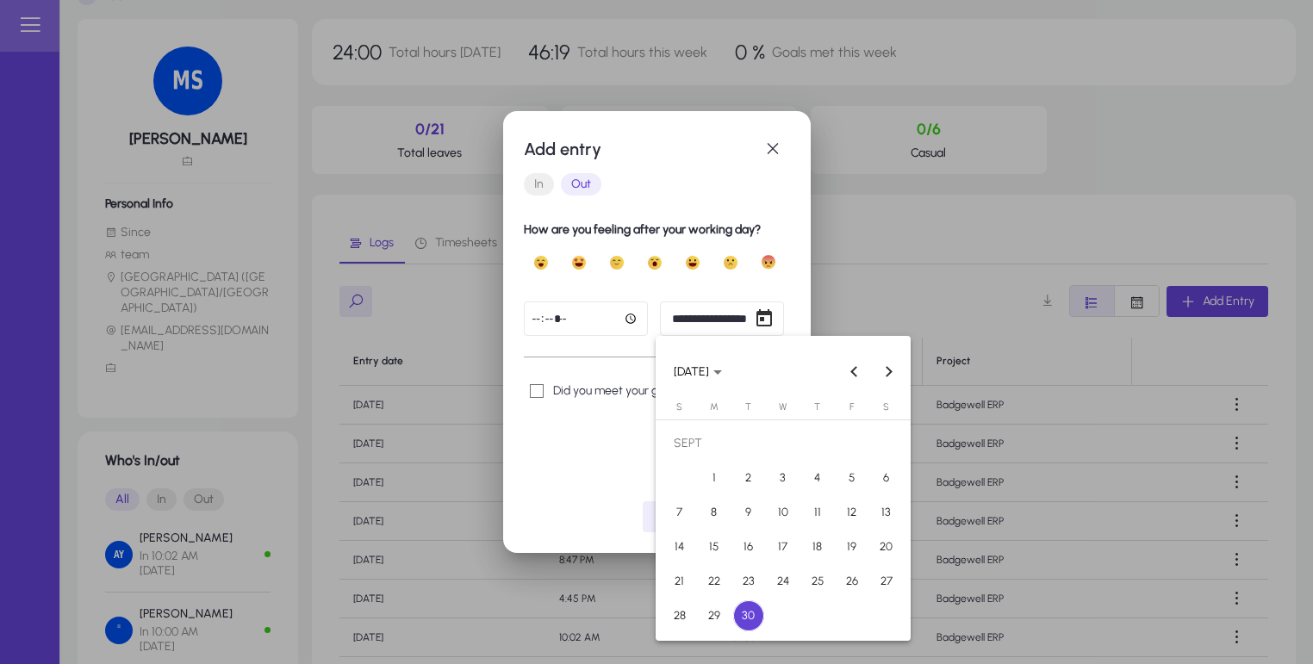  I want to click on span: 24, so click(783, 581).